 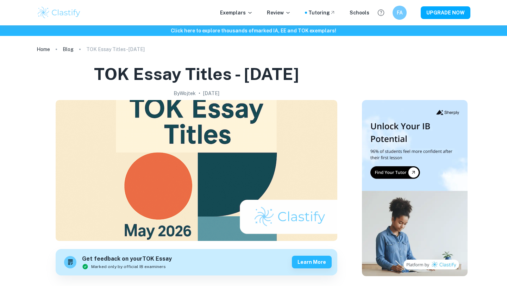 What do you see at coordinates (415, 188) in the screenshot?
I see `a: Thumbnail` at bounding box center [415, 188].